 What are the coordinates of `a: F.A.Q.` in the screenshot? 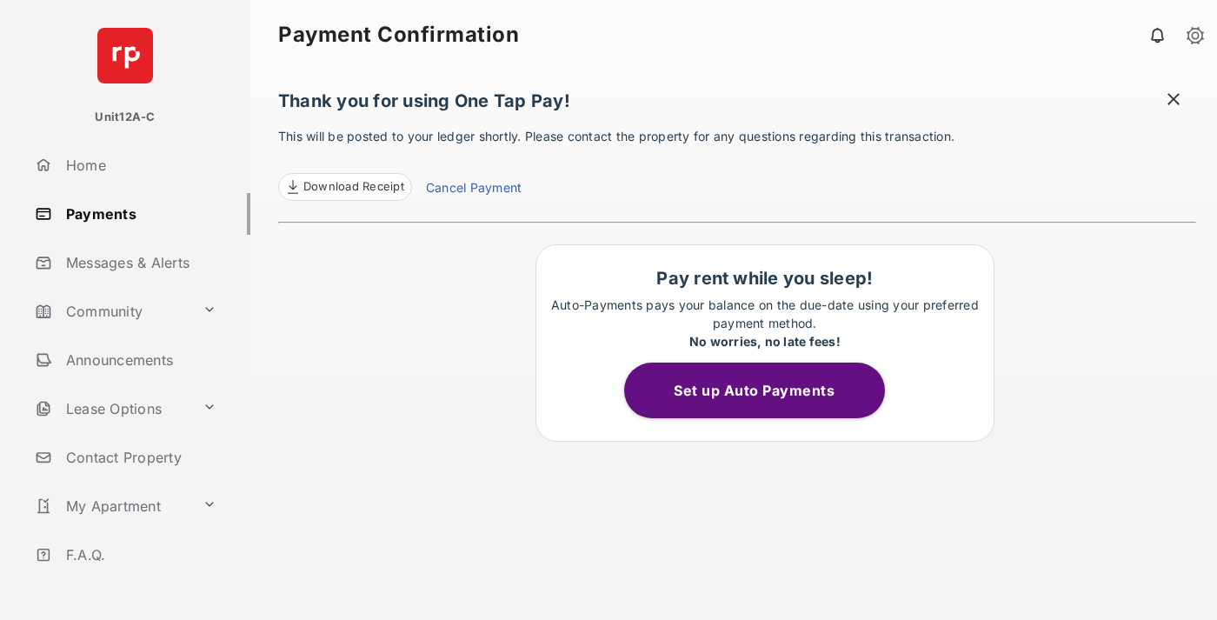 It's located at (139, 554).